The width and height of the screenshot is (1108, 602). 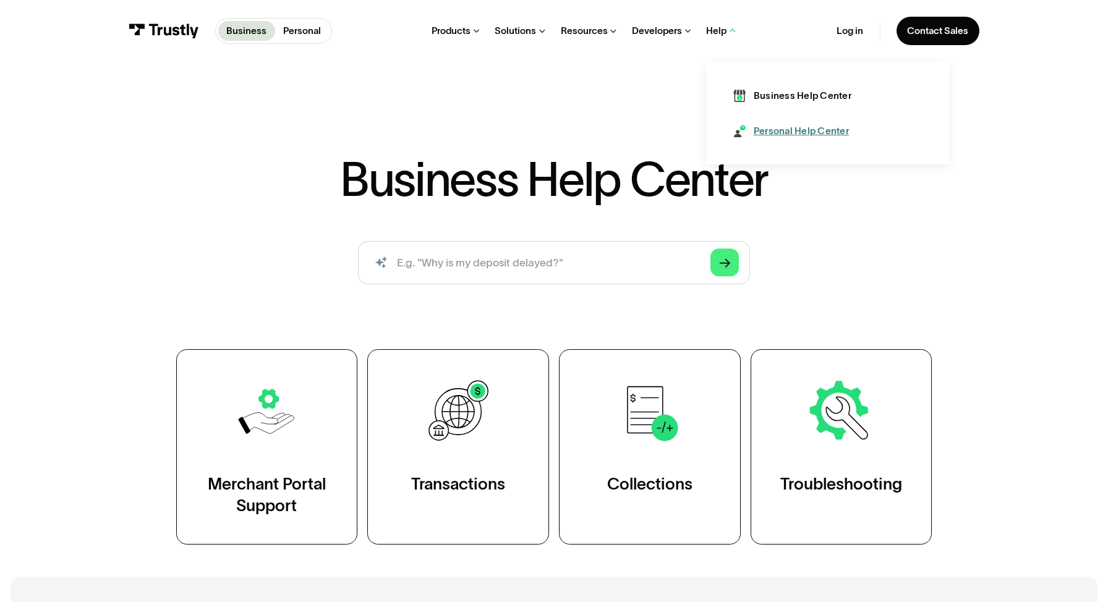 What do you see at coordinates (802, 96) in the screenshot?
I see `div: Business Help Center` at bounding box center [802, 96].